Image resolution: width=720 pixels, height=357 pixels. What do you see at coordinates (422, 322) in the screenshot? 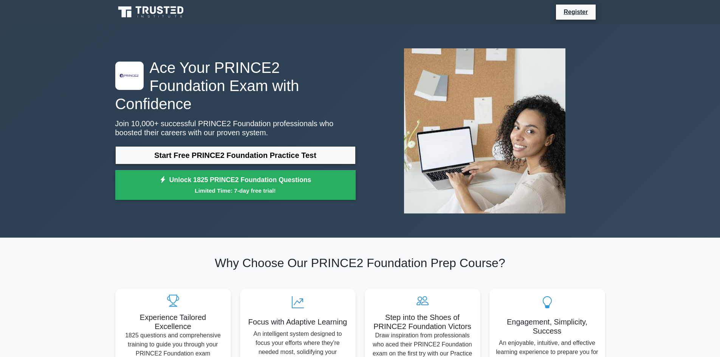
I see `h5: Step into the Shoes of PRINCE2 Foundation Victors` at bounding box center [422, 322].